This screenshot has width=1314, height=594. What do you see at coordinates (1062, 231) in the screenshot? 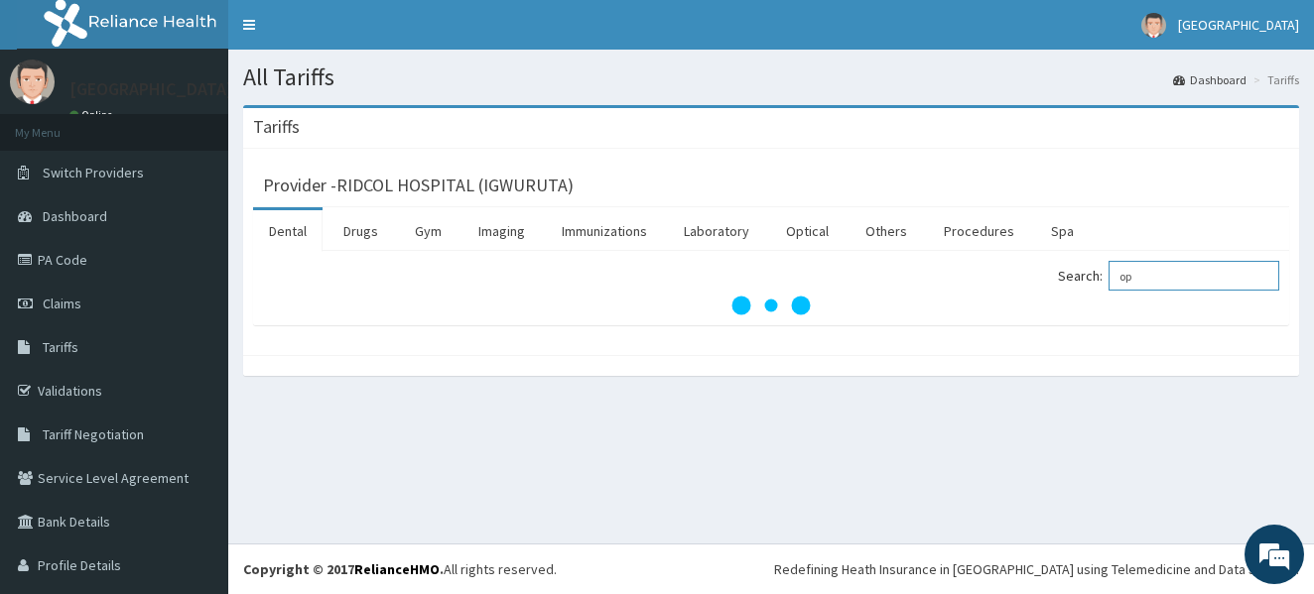
I see `a: Spa` at bounding box center [1062, 231].